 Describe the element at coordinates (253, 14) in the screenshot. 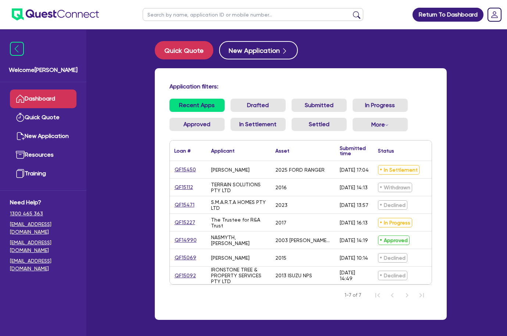

I see `input: Search by name, application ID or mobile number...` at that location.